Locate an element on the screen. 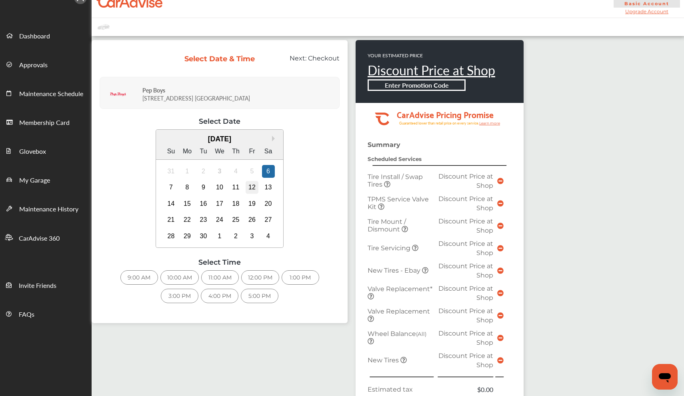 The height and width of the screenshot is (396, 684). span: Maintenance Schedule is located at coordinates (51, 94).